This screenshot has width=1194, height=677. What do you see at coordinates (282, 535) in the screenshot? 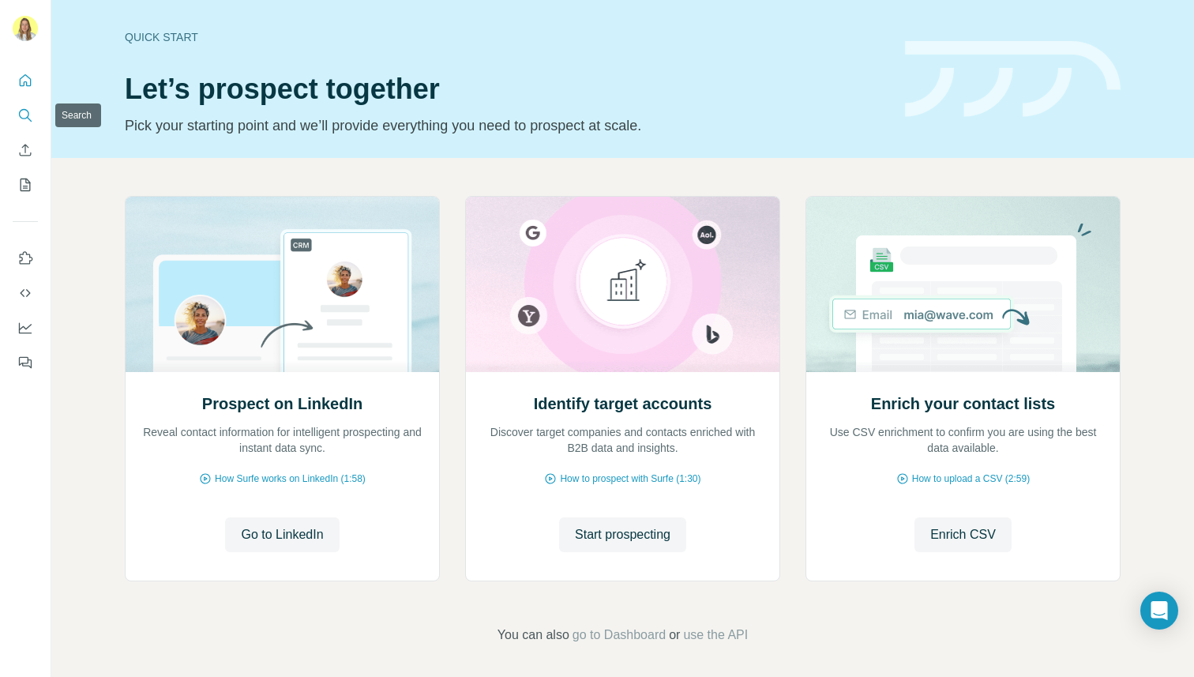
I see `button: Go to LinkedIn` at bounding box center [282, 535].